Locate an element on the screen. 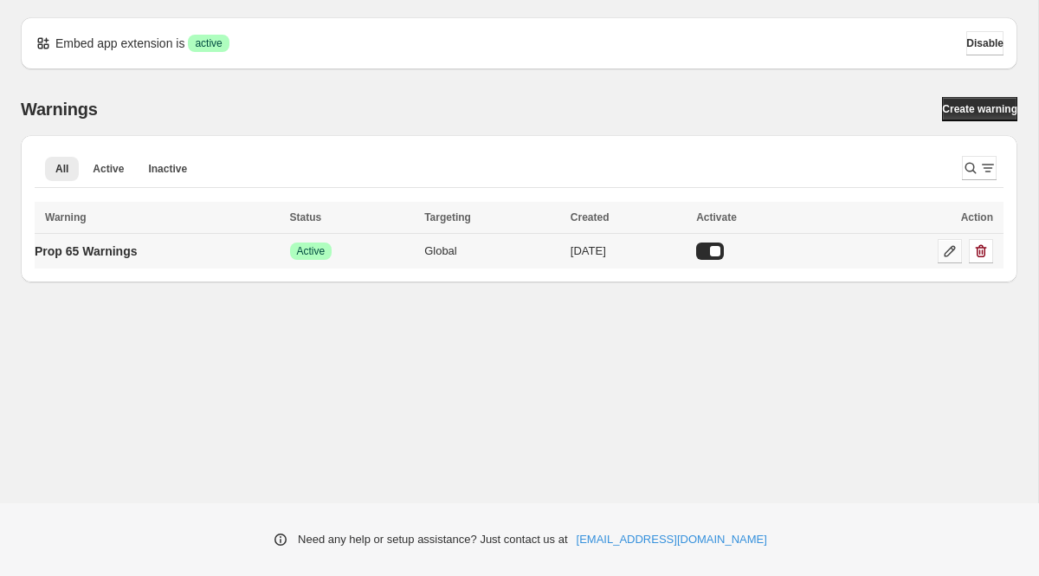 This screenshot has width=1039, height=576. span: Inactive is located at coordinates (167, 169).